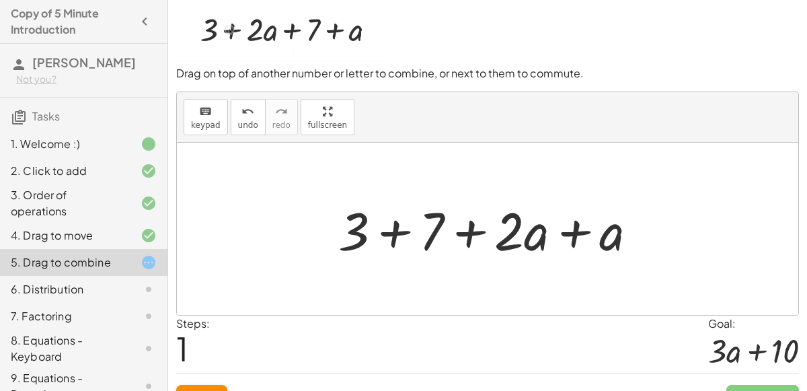 Image resolution: width=807 pixels, height=391 pixels. I want to click on span: 1, so click(182, 348).